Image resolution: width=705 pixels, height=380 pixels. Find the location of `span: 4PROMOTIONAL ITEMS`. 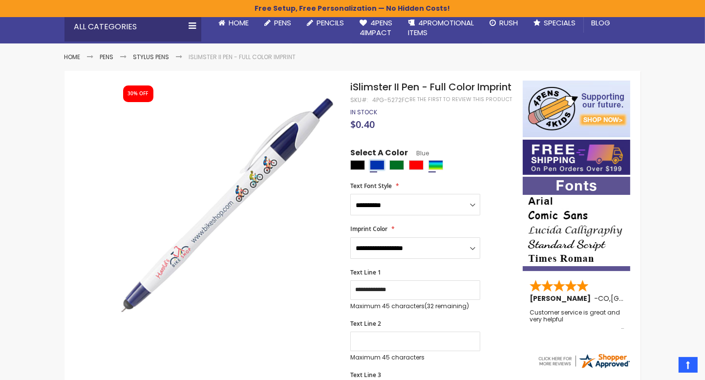

span: 4PROMOTIONAL ITEMS is located at coordinates (441, 27).